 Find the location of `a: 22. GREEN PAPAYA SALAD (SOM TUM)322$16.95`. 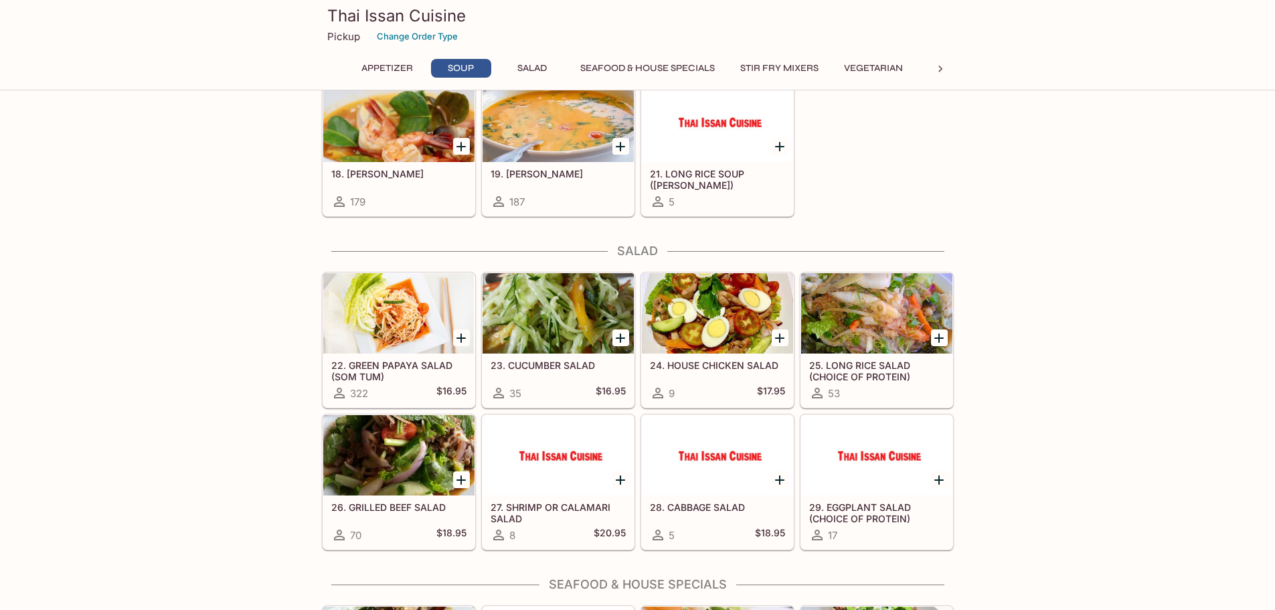

a: 22. GREEN PAPAYA SALAD (SOM TUM)322$16.95 is located at coordinates (399, 340).